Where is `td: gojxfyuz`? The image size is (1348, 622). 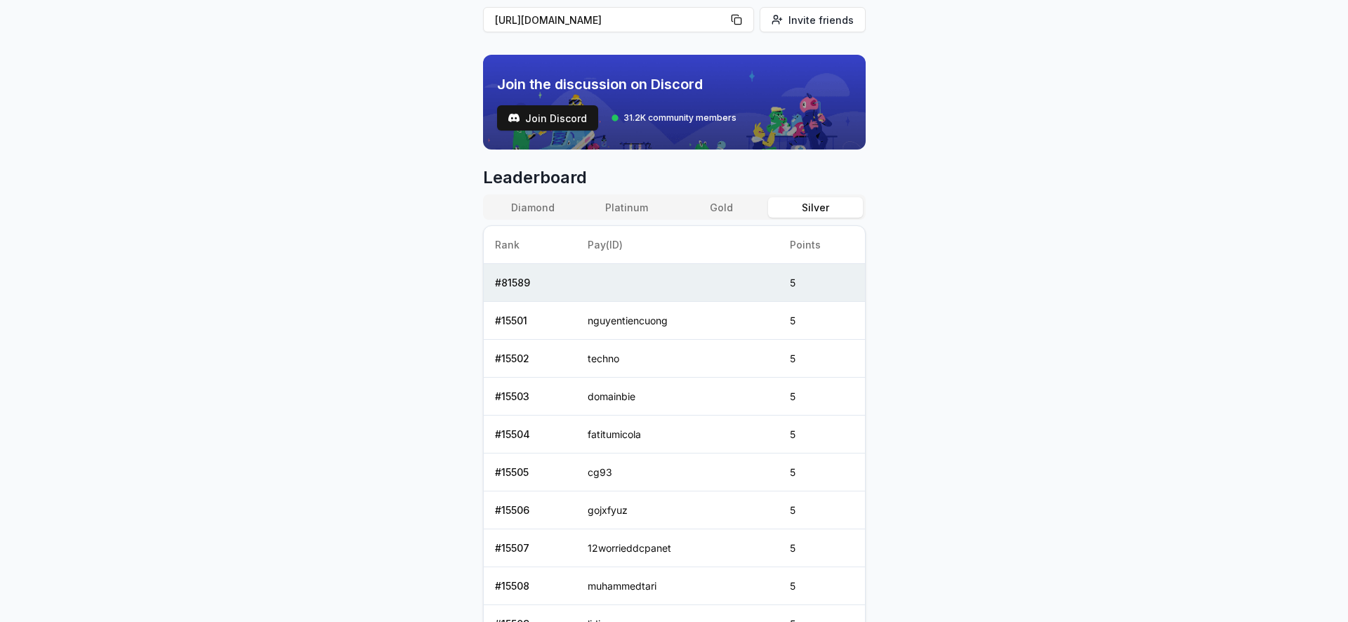 td: gojxfyuz is located at coordinates (678, 510).